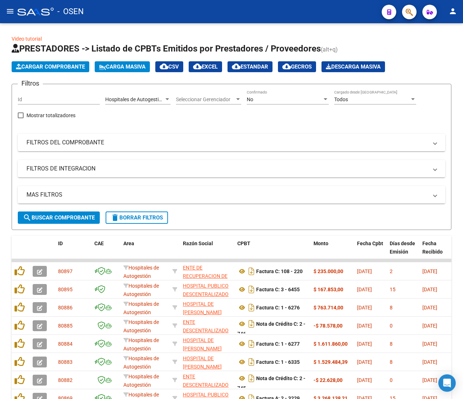 Image resolution: width=463 pixels, height=399 pixels. What do you see at coordinates (227, 143) in the screenshot?
I see `mat-panel-title: FILTROS DEL COMPROBANTE` at bounding box center [227, 143].